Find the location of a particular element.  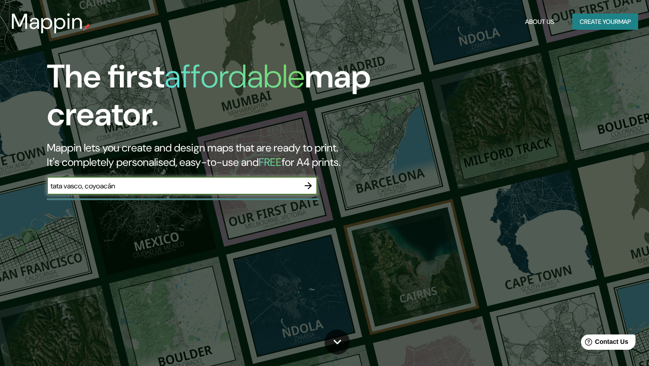

h1: The first map creator. is located at coordinates (209, 99).